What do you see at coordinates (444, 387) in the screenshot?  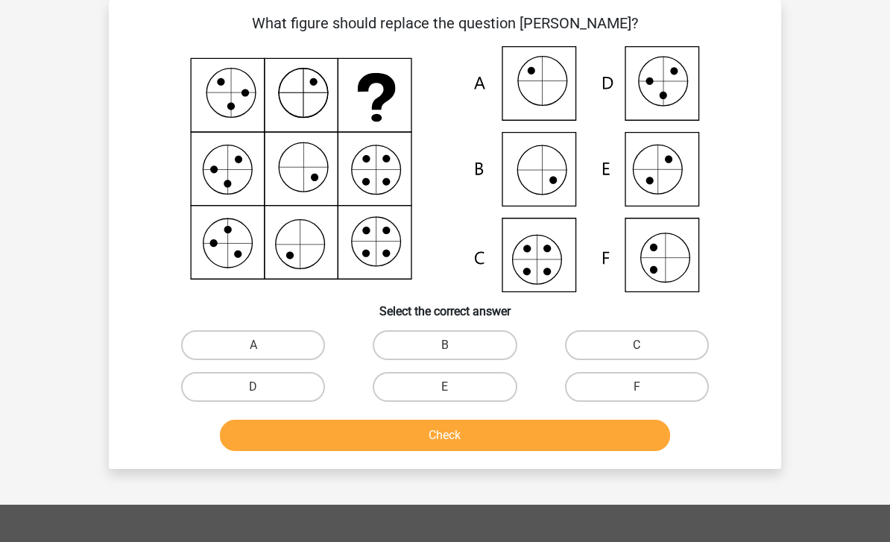 I see `label: E` at bounding box center [444, 387].